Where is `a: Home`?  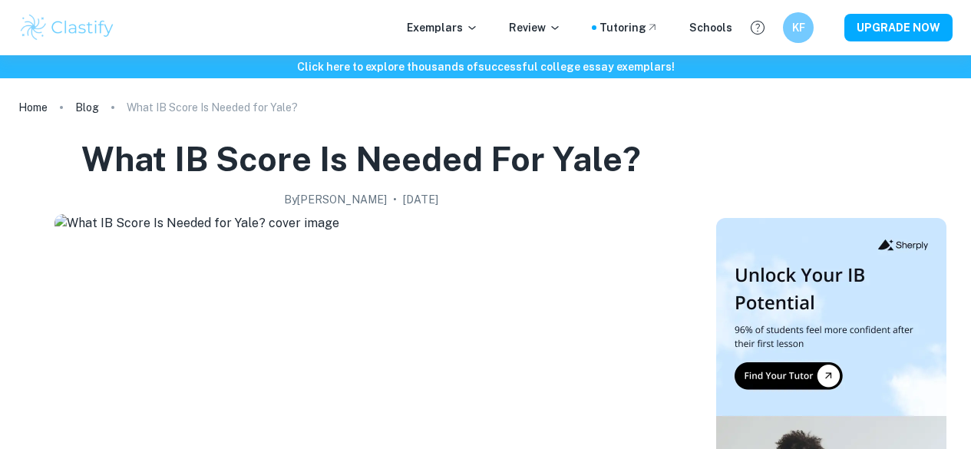
a: Home is located at coordinates (33, 107).